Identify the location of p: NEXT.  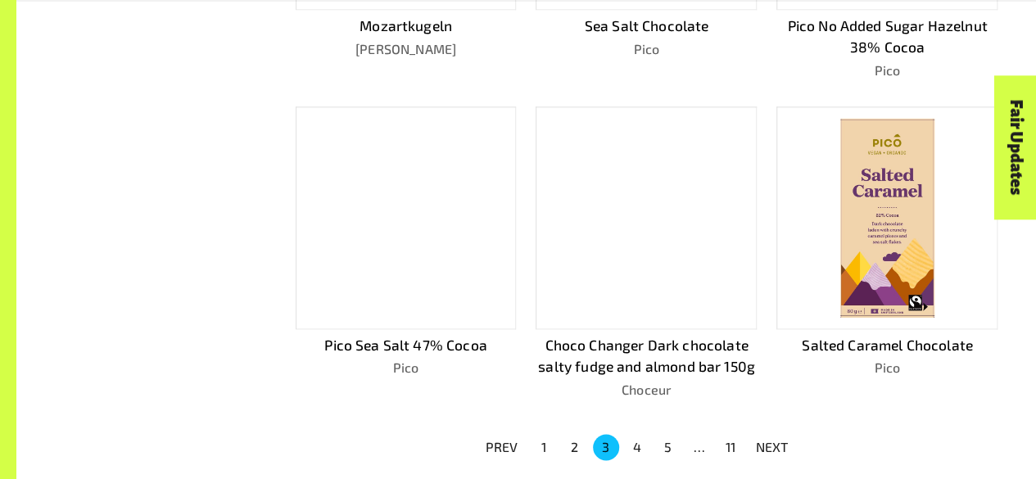
(772, 447).